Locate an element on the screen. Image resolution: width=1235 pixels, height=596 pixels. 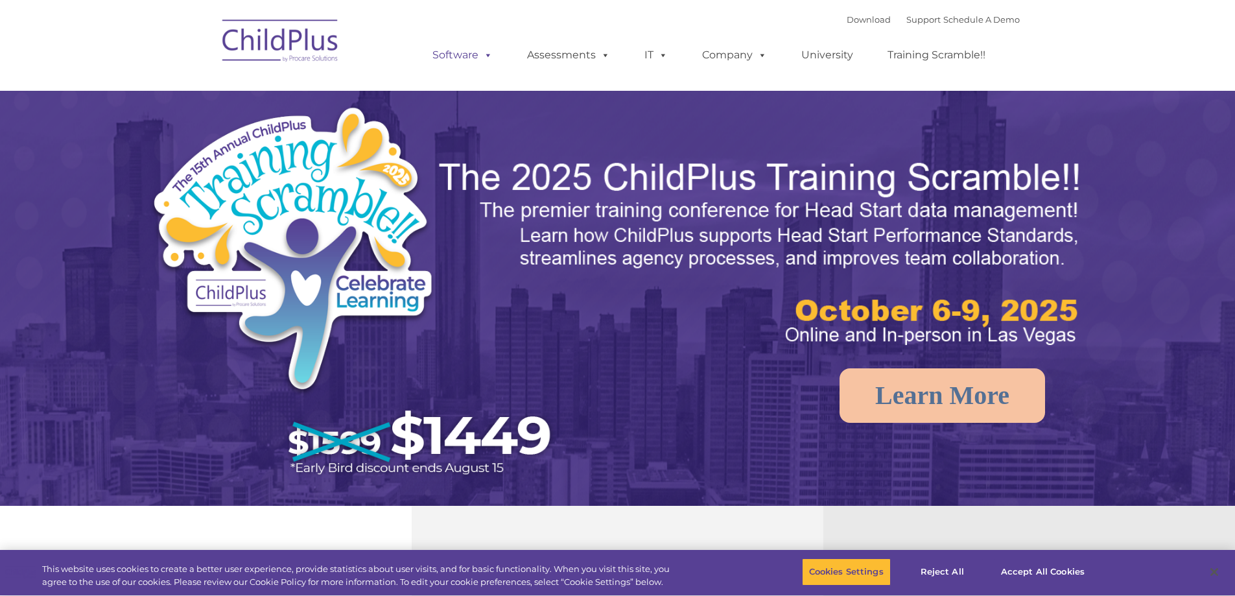
div: This website uses cookies to create a better user experience, provide statistics about user visit... is located at coordinates (361, 575).